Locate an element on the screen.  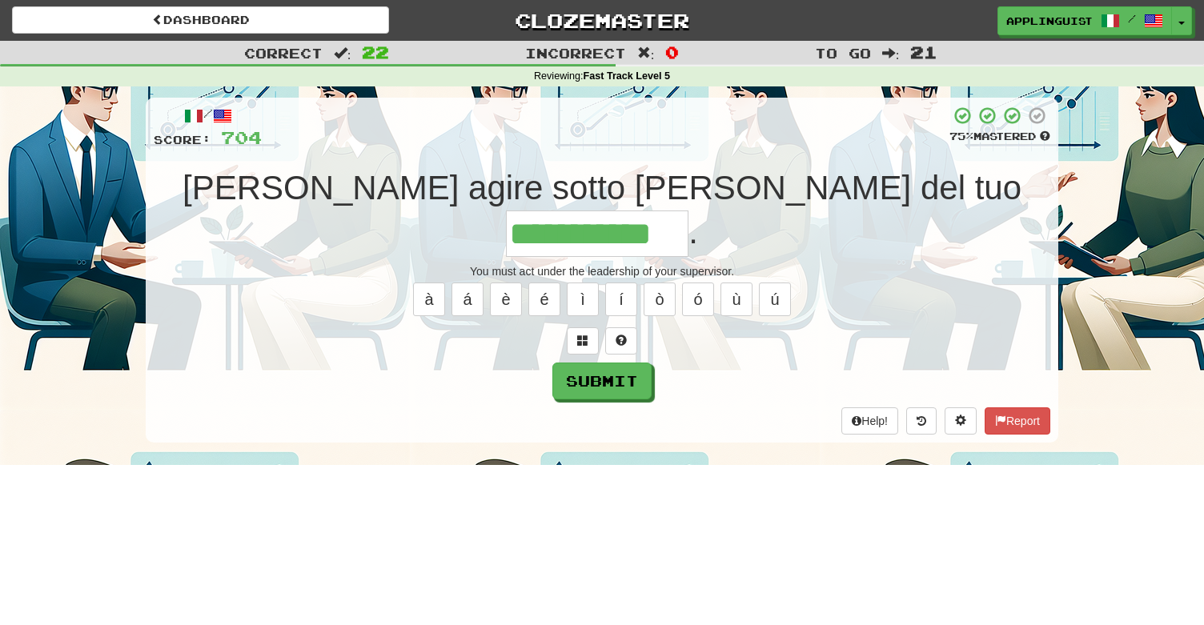
button: ó is located at coordinates (698, 299).